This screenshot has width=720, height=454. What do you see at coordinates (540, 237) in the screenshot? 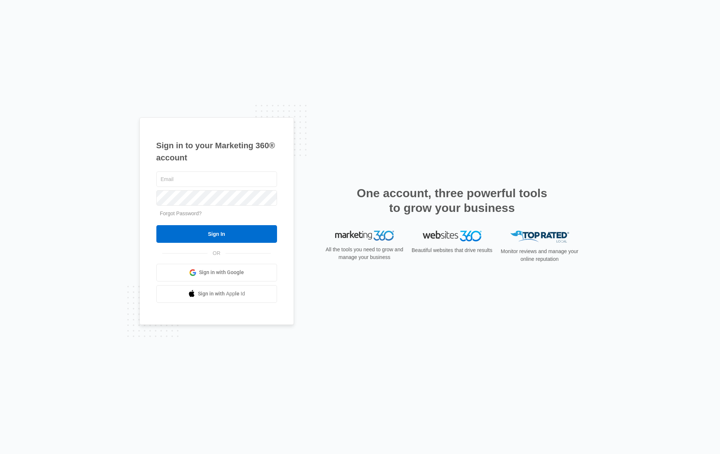
I see `img: Top Rated Local` at bounding box center [540, 237].